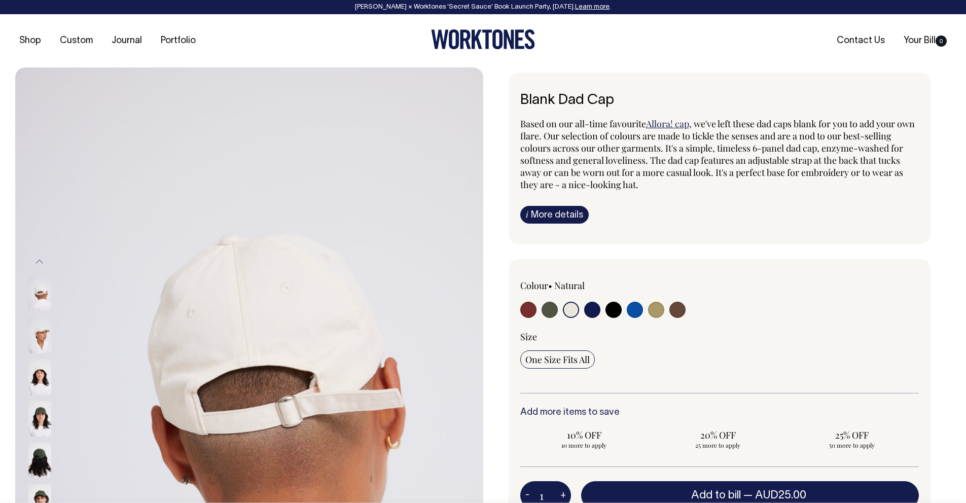 The width and height of the screenshot is (966, 503). What do you see at coordinates (583, 124) in the screenshot?
I see `span: Based on our all-time favourite` at bounding box center [583, 124].